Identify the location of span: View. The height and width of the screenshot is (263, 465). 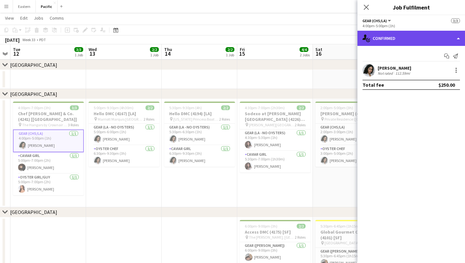
(9, 18).